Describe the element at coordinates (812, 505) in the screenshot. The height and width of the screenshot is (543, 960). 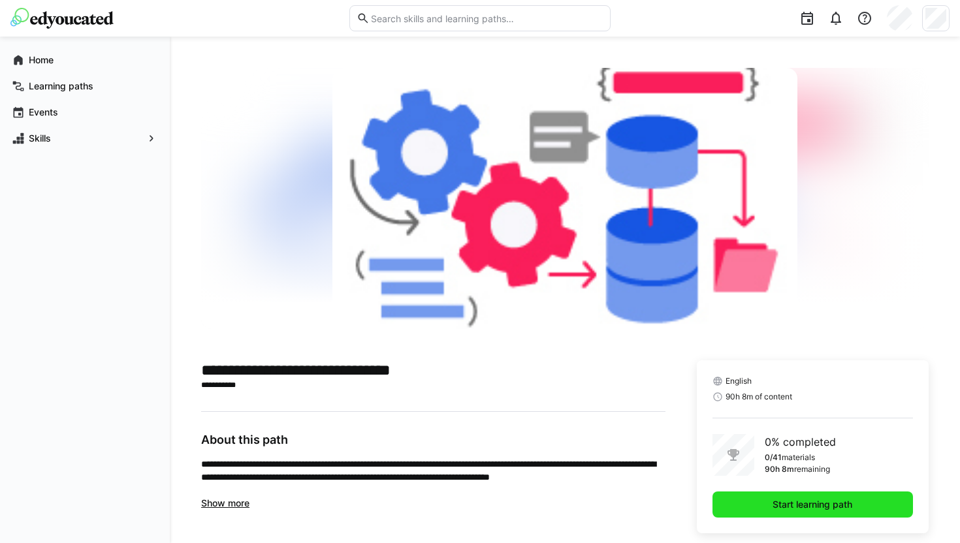
I see `span: Start learning path` at that location.